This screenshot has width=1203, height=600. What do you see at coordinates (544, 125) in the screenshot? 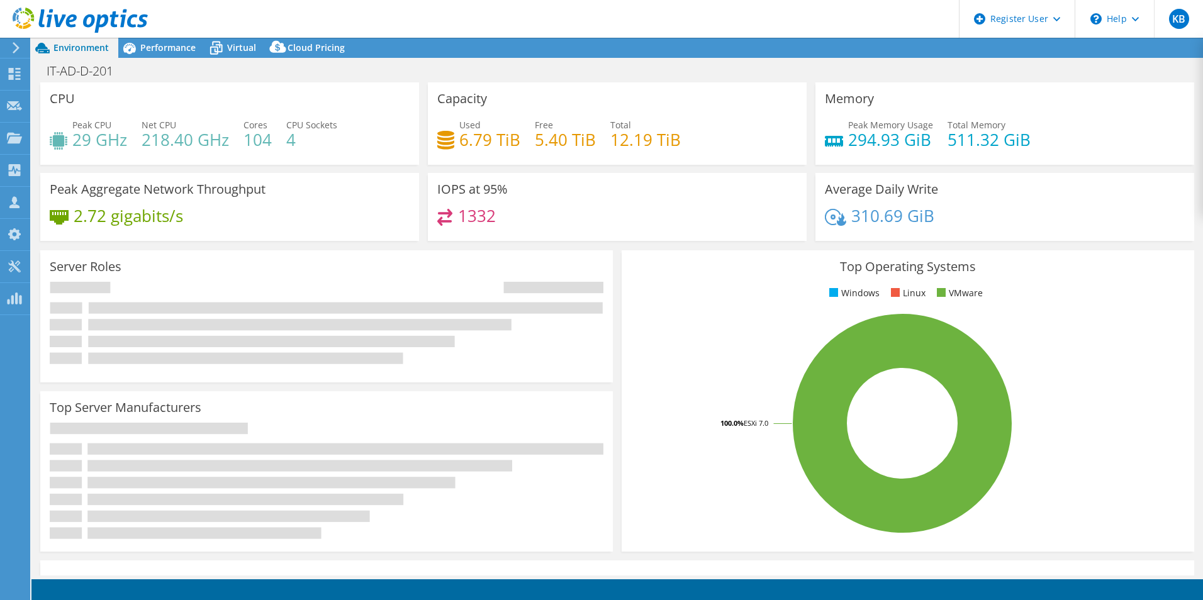
I see `span: Free` at bounding box center [544, 125].